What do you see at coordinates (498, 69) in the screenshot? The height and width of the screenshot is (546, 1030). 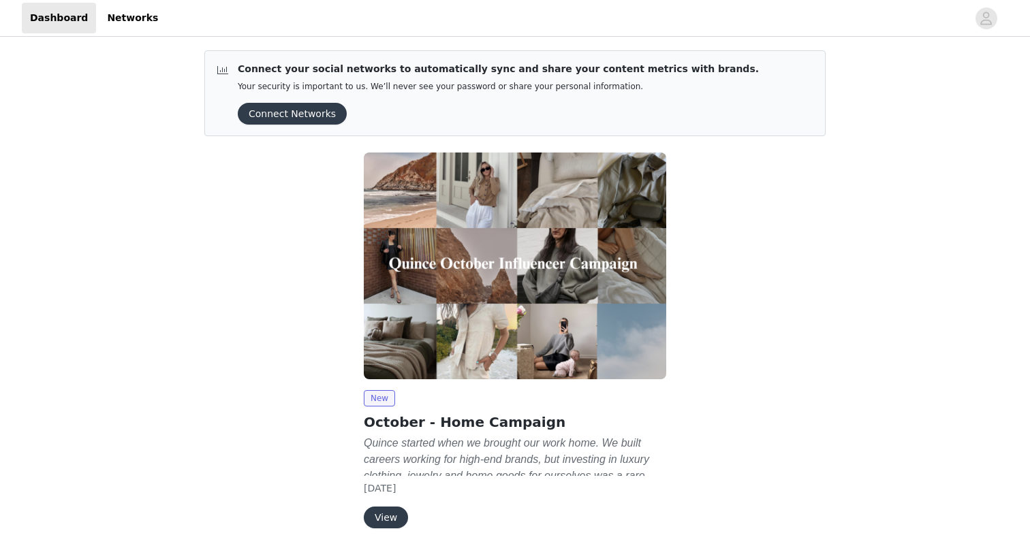 I see `p: Connect your social networks to automatically sync and share your content metrics with brands.` at bounding box center [498, 69].